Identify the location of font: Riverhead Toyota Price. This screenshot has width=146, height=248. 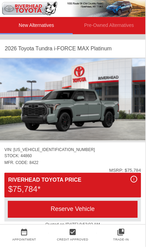
(45, 180).